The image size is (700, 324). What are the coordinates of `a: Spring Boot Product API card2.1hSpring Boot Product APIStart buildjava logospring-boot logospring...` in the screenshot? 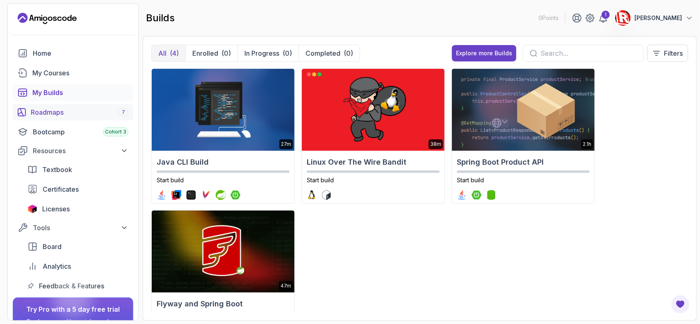 It's located at (523, 136).